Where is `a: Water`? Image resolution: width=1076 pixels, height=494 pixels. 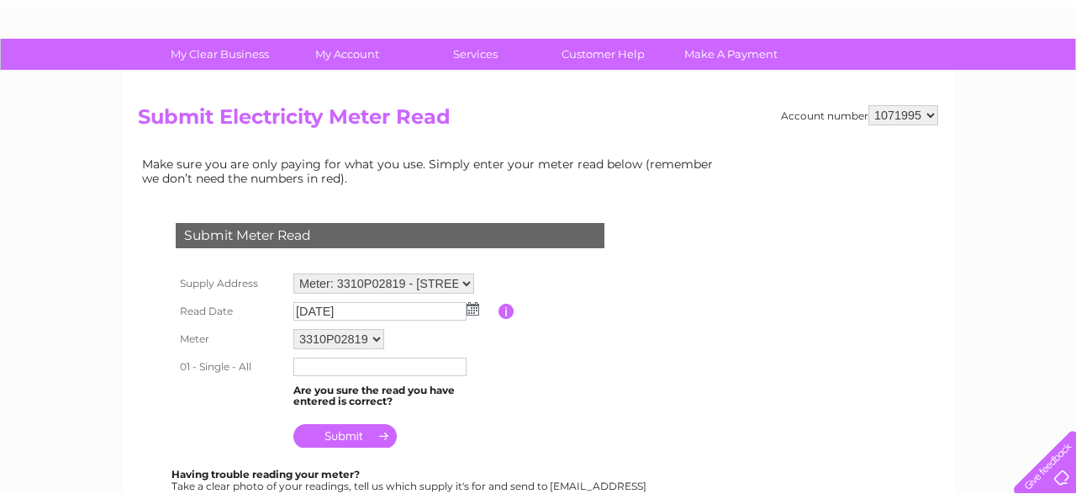
a: Water is located at coordinates (796, 77).